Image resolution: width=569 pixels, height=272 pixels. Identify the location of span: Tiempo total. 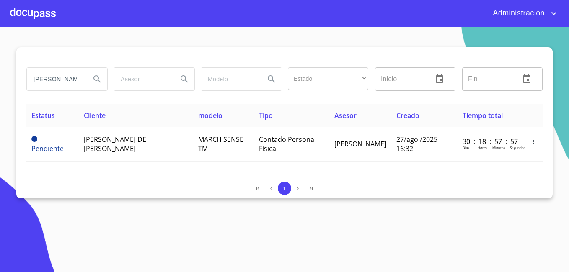
(483, 116).